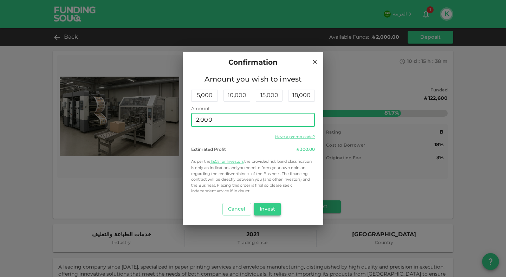 This screenshot has width=506, height=277. What do you see at coordinates (253, 120) in the screenshot?
I see `div: amount` at bounding box center [253, 120].